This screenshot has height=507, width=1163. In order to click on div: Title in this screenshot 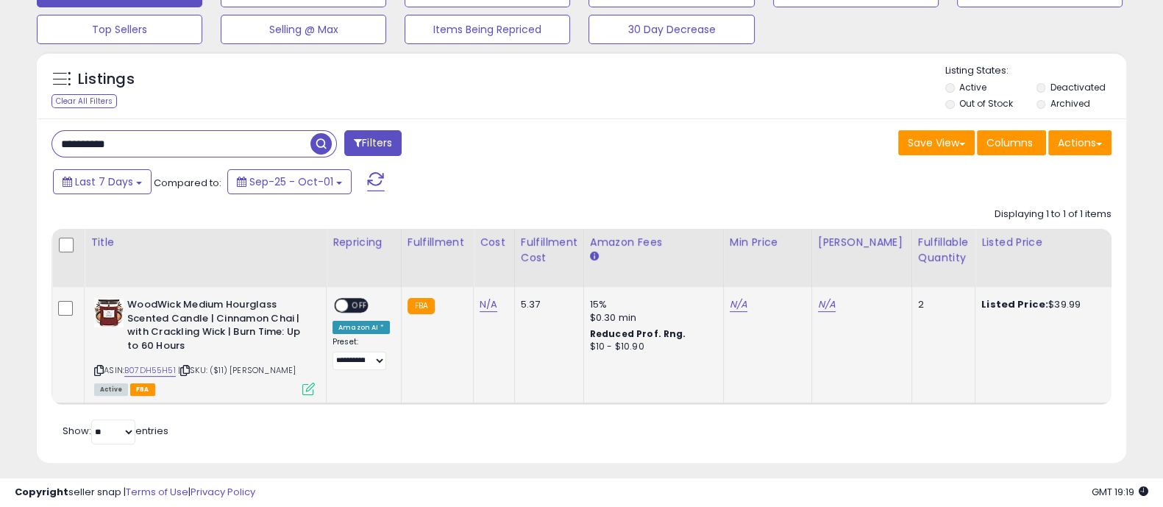, I will do `click(205, 242)`.